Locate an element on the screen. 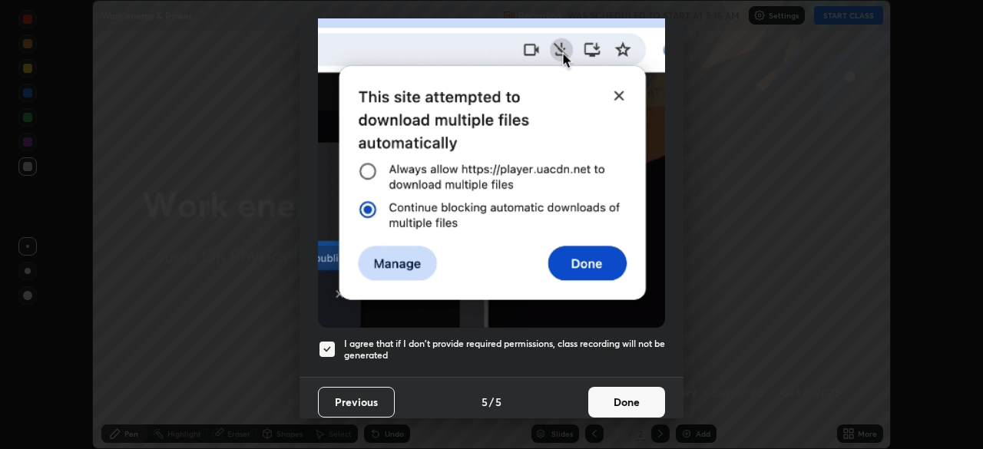 The image size is (983, 449). h5: I agree that if I don't provide required permissions, class recording will not be generated is located at coordinates (504, 349).